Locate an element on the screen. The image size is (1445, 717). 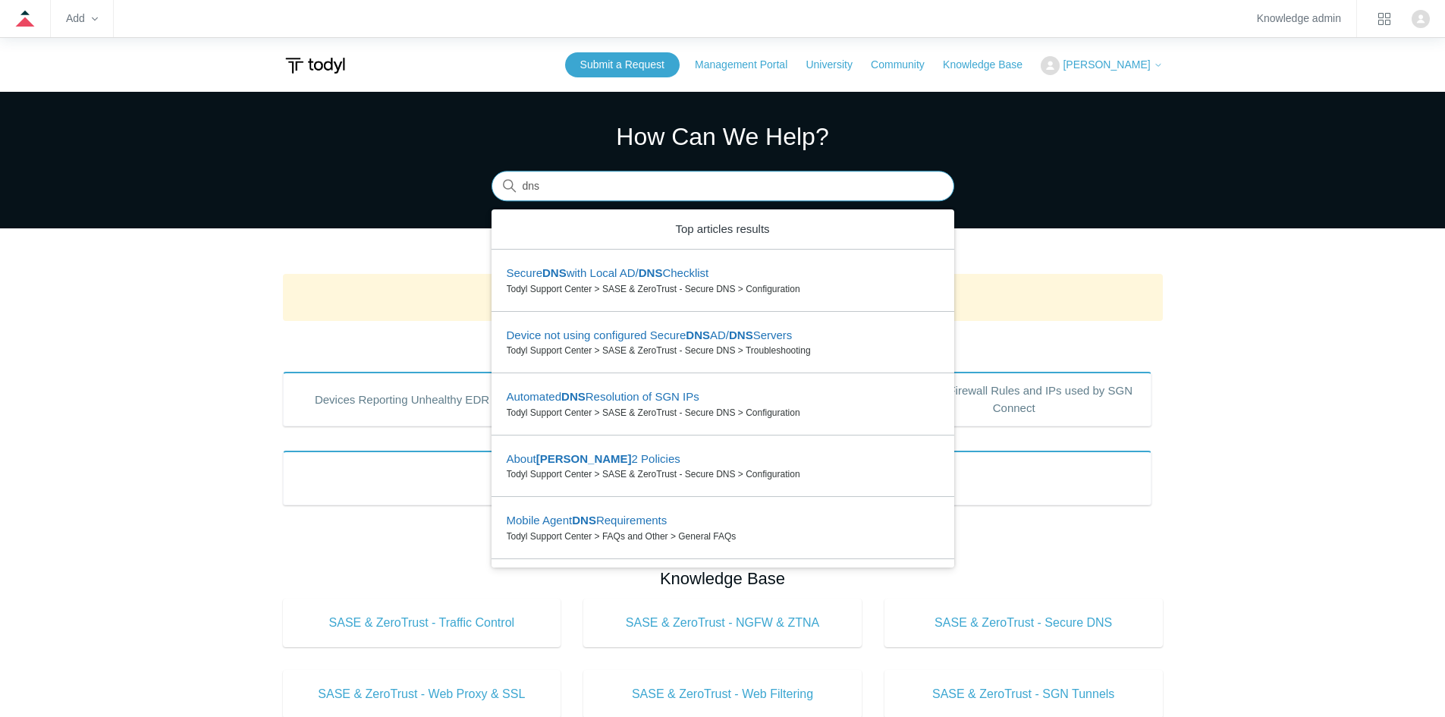
span: SASE & ZeroTrust - Web Filtering is located at coordinates (722, 694).